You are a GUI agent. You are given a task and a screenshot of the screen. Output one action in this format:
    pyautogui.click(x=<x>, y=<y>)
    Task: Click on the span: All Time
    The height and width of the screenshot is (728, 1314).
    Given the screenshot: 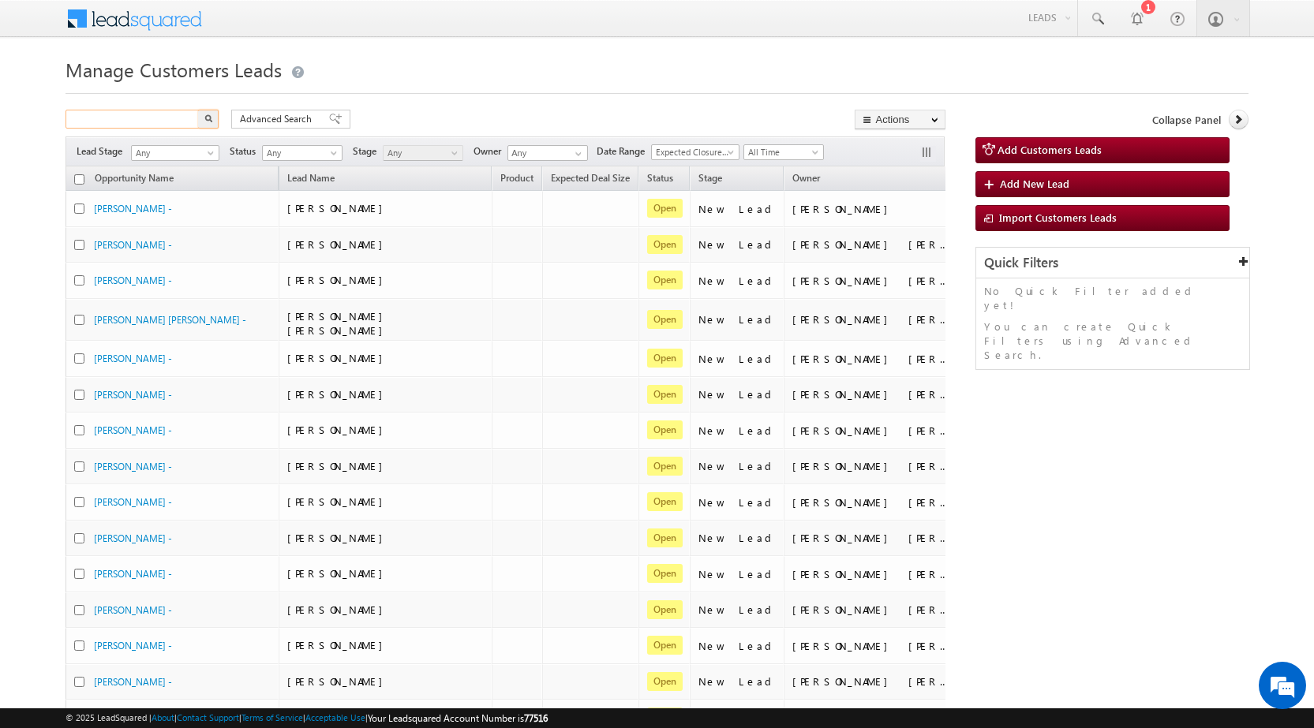 What is the action you would take?
    pyautogui.click(x=781, y=152)
    